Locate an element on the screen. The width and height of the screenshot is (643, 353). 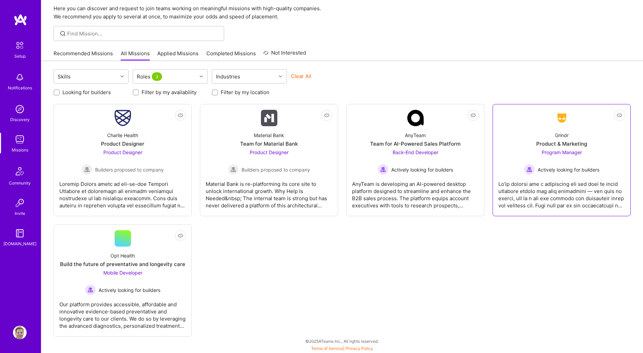
div: Discovery is located at coordinates (20, 119).